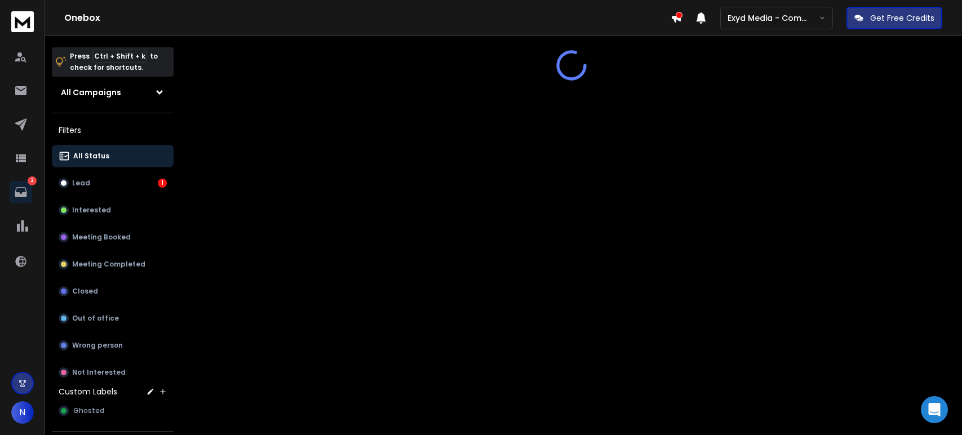  What do you see at coordinates (81, 183) in the screenshot?
I see `p: Lead` at bounding box center [81, 183].